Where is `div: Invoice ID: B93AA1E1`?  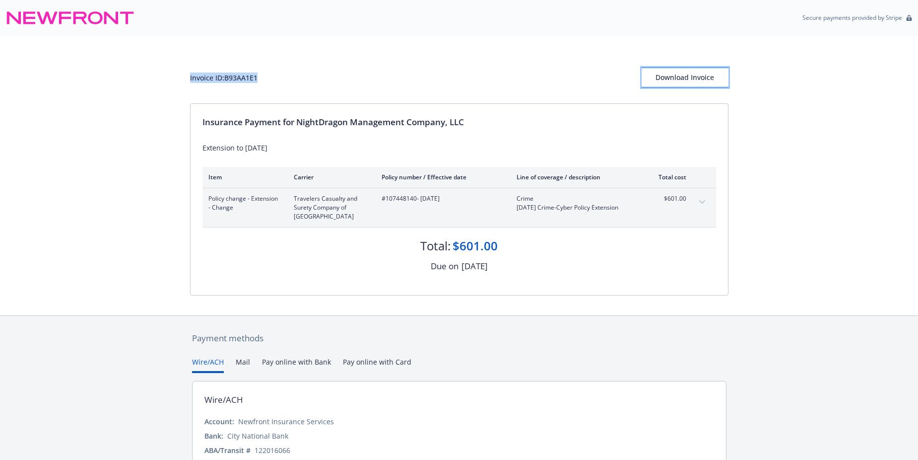 div: Invoice ID: B93AA1E1 is located at coordinates (224, 77).